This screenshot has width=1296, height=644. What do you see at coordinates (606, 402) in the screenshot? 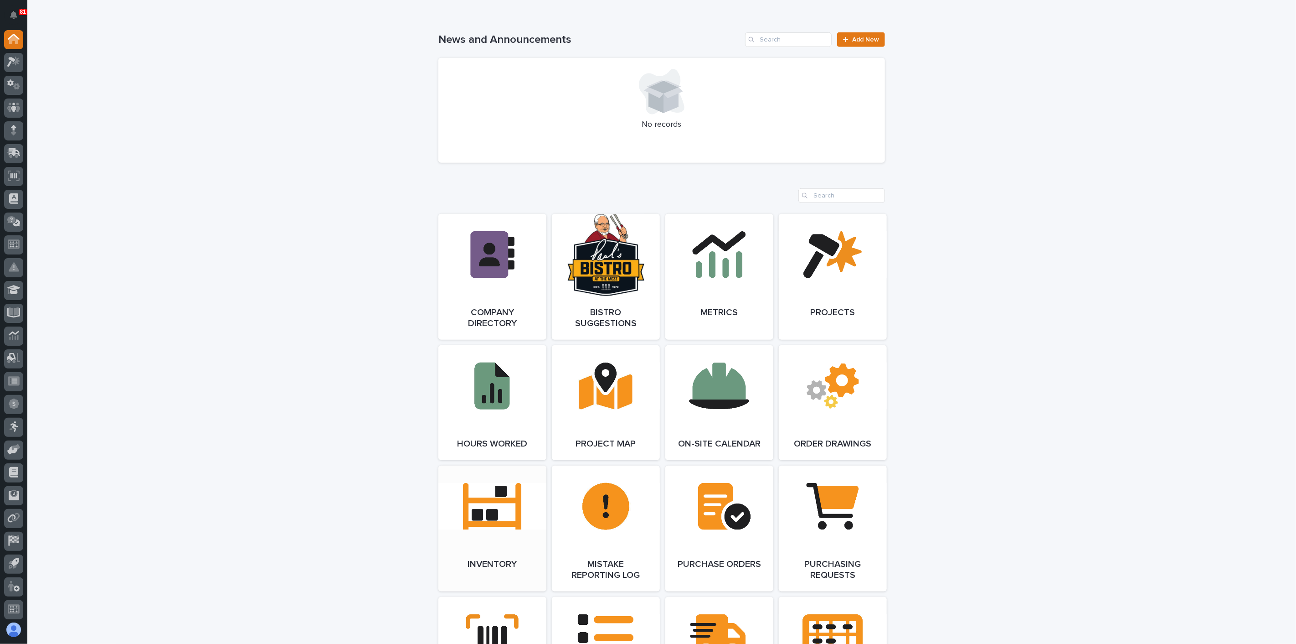
I see `a: Project Map` at bounding box center [606, 402].